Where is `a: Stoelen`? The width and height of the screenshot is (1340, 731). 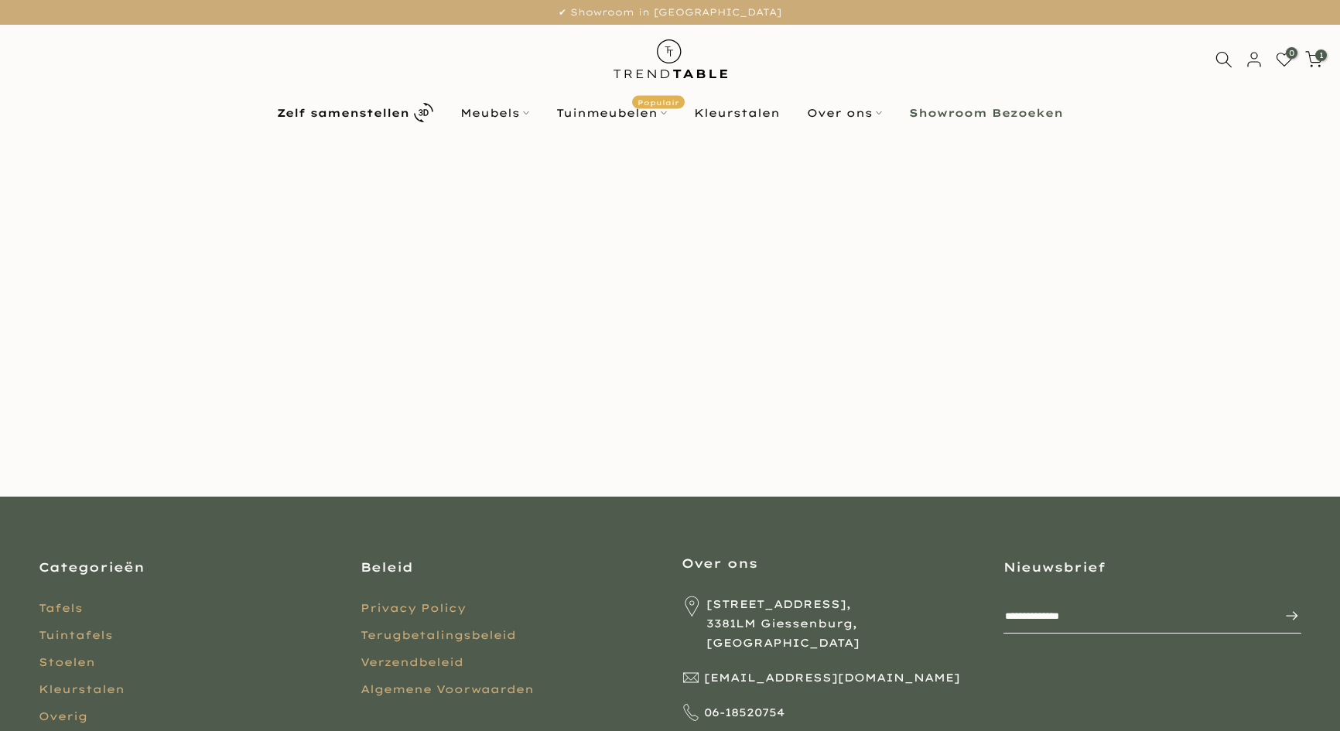 a: Stoelen is located at coordinates (67, 662).